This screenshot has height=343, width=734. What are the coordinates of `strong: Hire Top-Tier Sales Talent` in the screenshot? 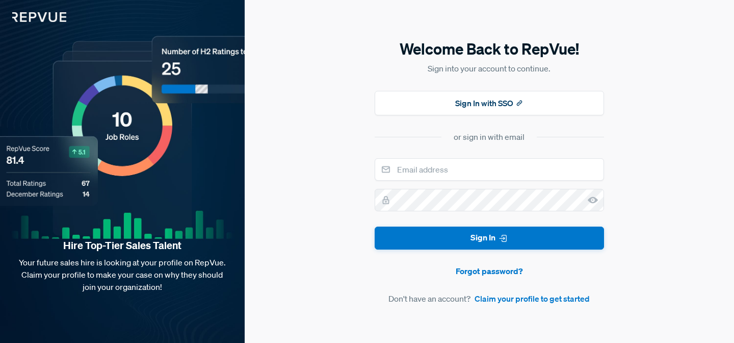 It's located at (122, 245).